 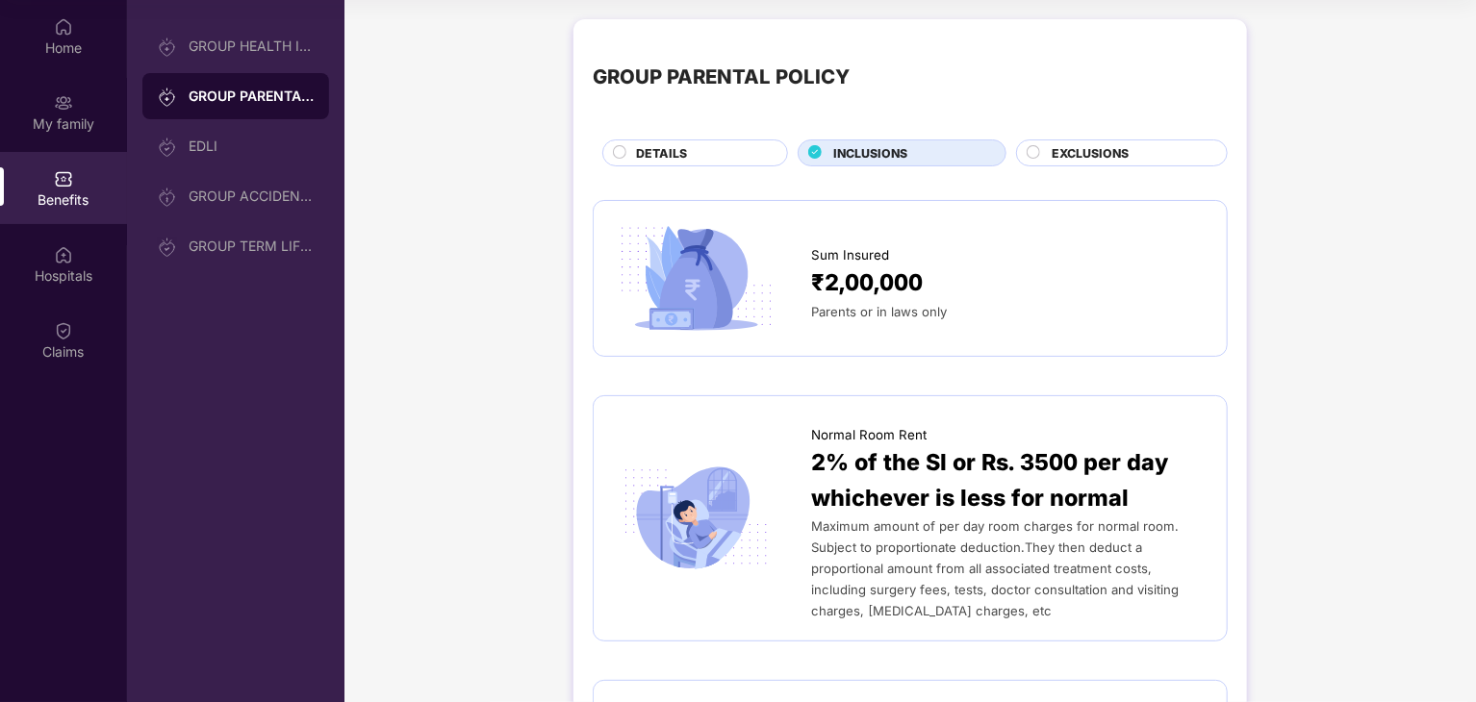 I want to click on span: EXCLUSIONS, so click(x=1090, y=153).